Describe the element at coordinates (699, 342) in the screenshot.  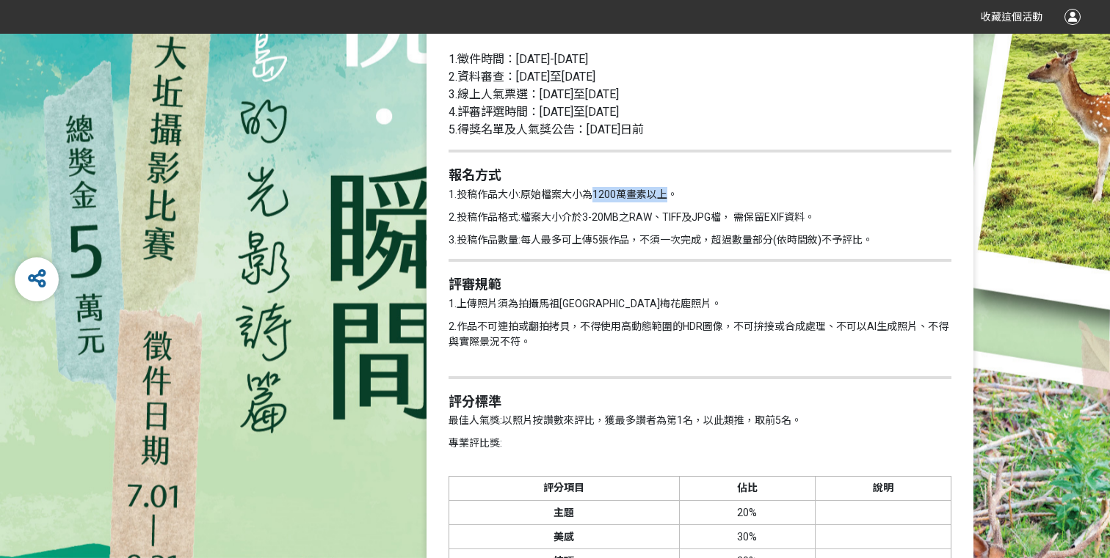
I see `p: 2.作品不可連拍或翻拍拷貝，不得使用高動態範圍的HDR圖像，不可拚接或合成處理、不可以AI生成照片、不得與實際景況不符。` at that location.